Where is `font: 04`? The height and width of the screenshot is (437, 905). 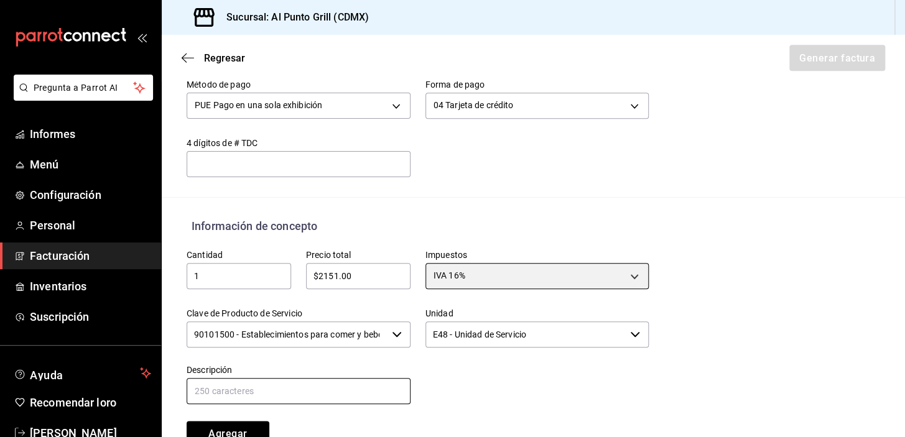 font: 04 is located at coordinates (438, 105).